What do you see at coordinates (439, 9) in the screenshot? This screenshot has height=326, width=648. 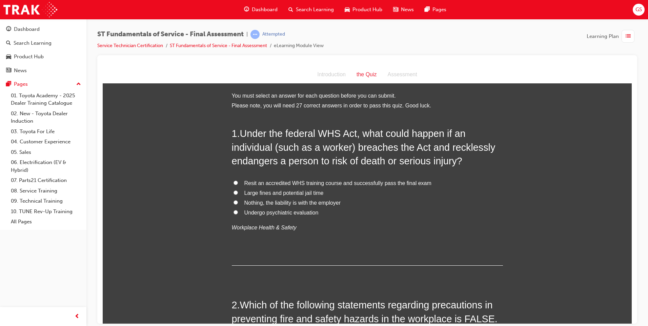 I see `span: Pages` at bounding box center [439, 9].